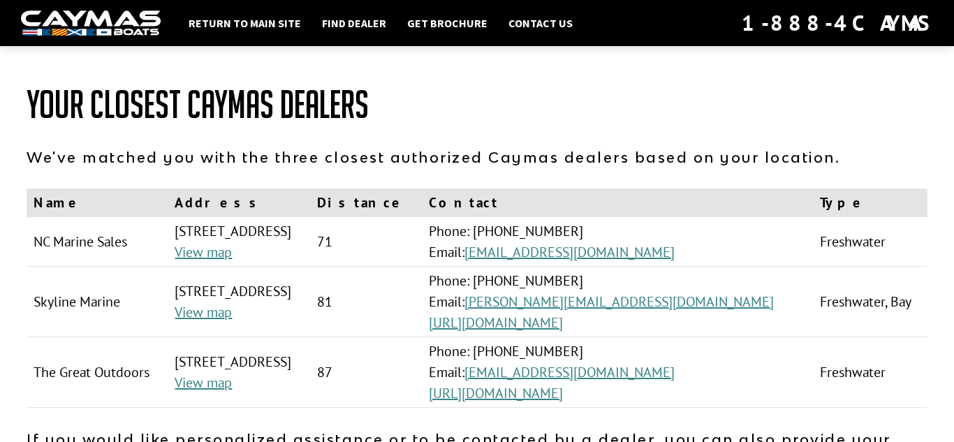  I want to click on th: Address, so click(239, 203).